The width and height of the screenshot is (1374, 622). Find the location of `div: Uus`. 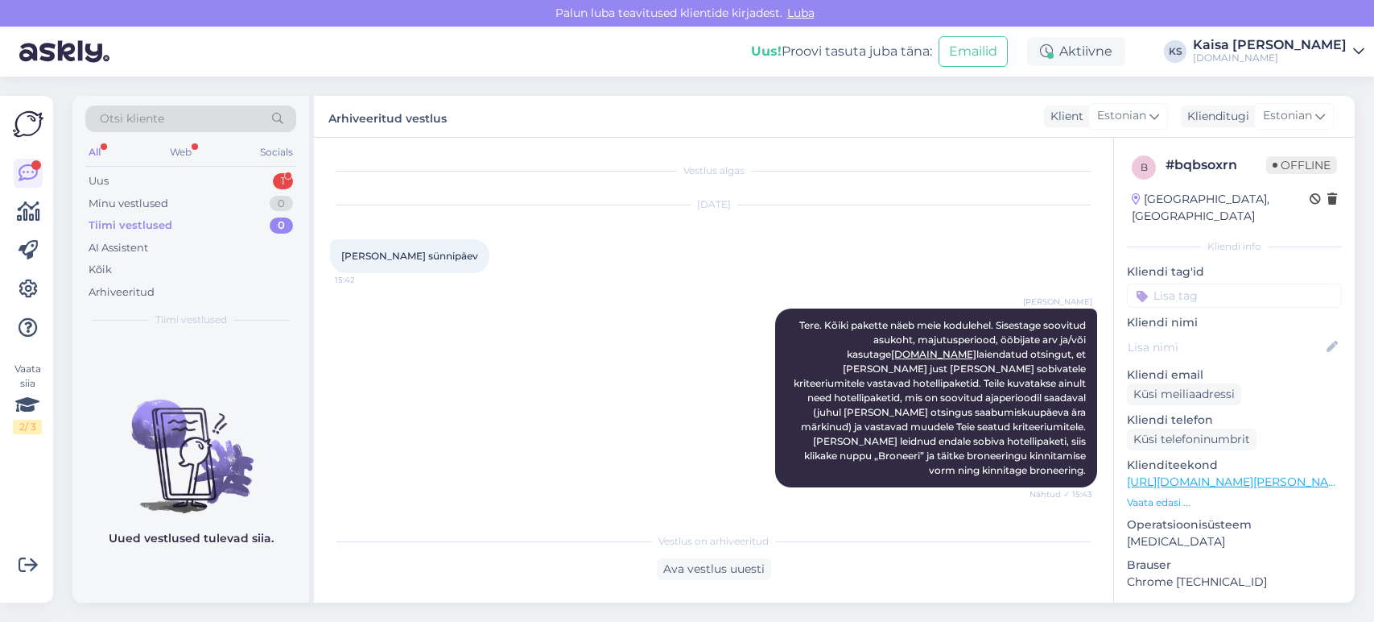

div: Uus is located at coordinates (98, 181).